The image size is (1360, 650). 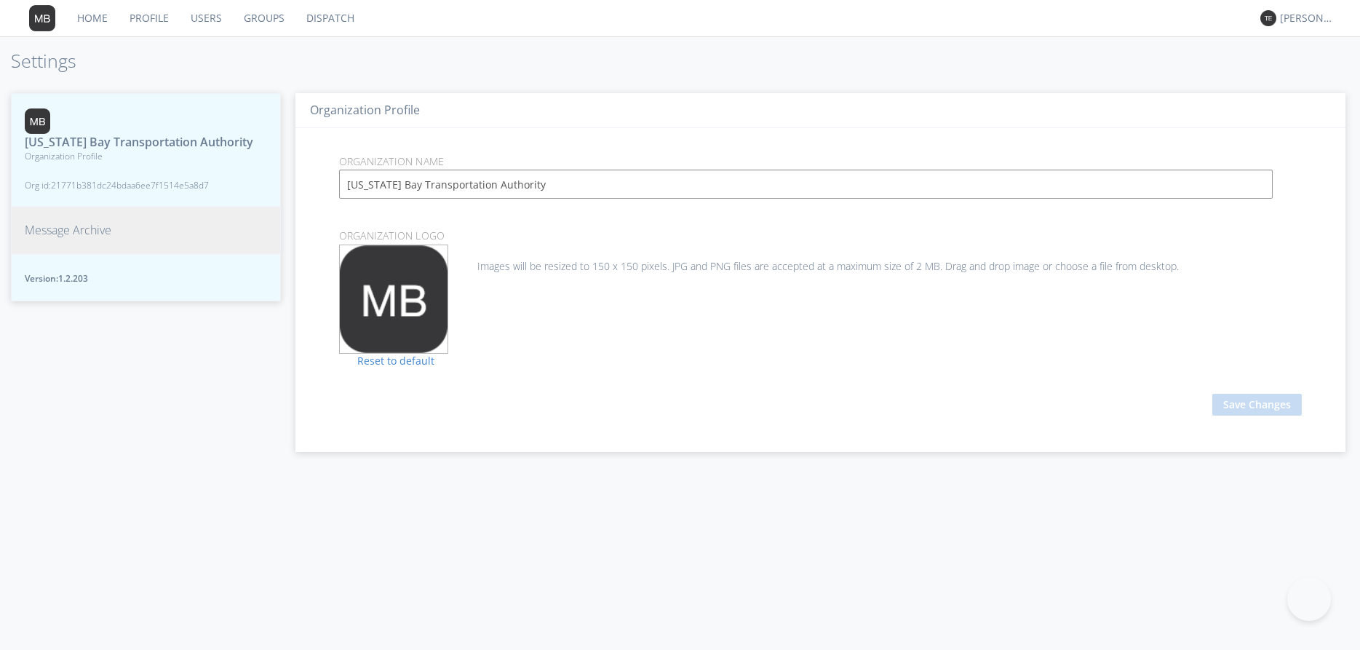 What do you see at coordinates (68, 230) in the screenshot?
I see `span: Message Archive` at bounding box center [68, 230].